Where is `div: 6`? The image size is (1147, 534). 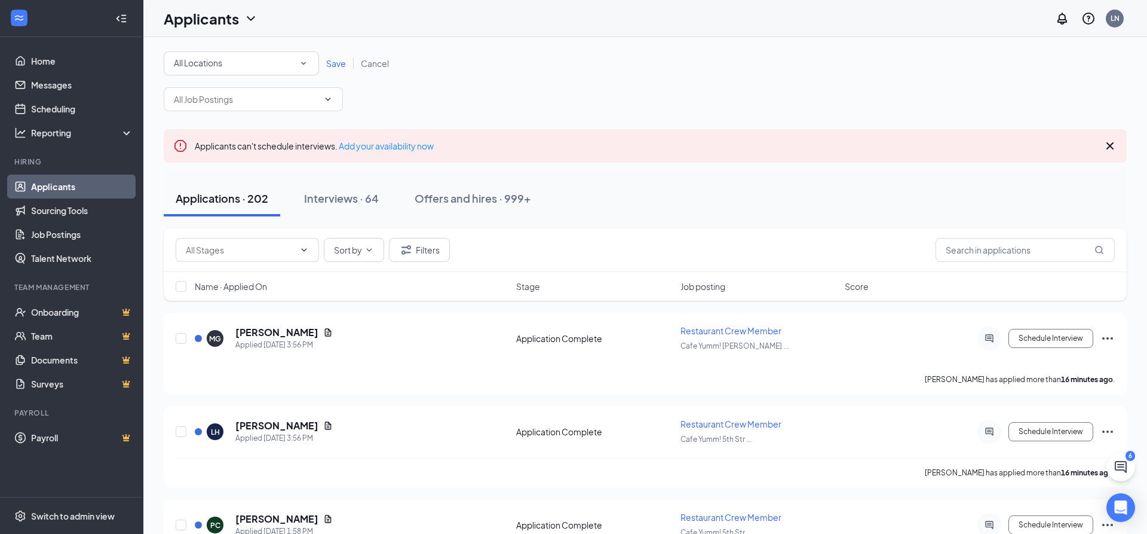 div: 6 is located at coordinates (1131, 455).